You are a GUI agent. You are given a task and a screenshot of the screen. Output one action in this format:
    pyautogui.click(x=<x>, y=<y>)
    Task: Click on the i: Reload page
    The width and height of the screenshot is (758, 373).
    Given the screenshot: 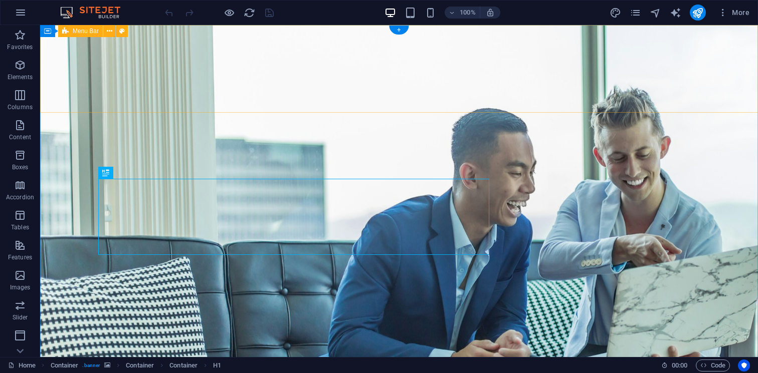 What is the action you would take?
    pyautogui.click(x=249, y=13)
    